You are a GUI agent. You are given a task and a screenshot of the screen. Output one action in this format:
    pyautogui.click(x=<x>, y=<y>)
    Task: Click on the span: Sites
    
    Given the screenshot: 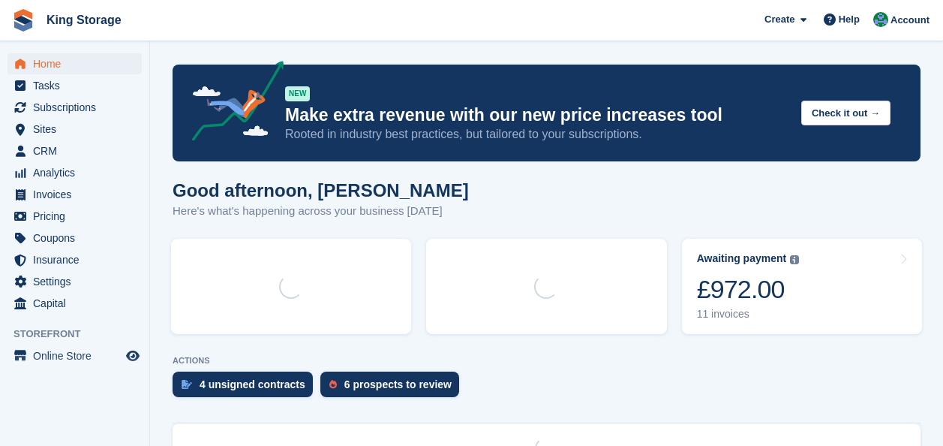 What is the action you would take?
    pyautogui.click(x=78, y=129)
    